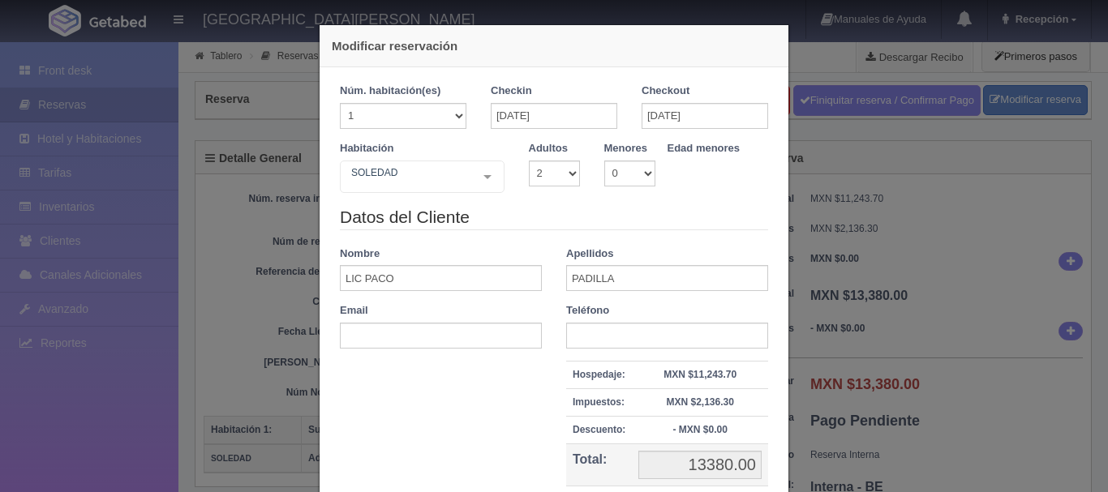  Describe the element at coordinates (599, 402) in the screenshot. I see `th: Impuestos:` at that location.